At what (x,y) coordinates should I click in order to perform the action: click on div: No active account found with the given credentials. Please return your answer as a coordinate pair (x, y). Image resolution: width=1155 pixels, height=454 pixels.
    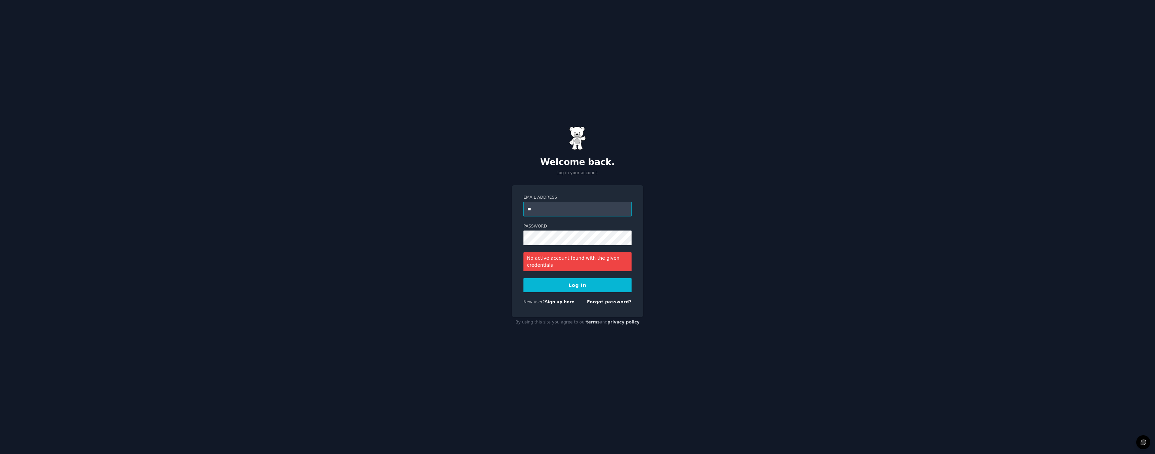
    Looking at the image, I should click on (577, 262).